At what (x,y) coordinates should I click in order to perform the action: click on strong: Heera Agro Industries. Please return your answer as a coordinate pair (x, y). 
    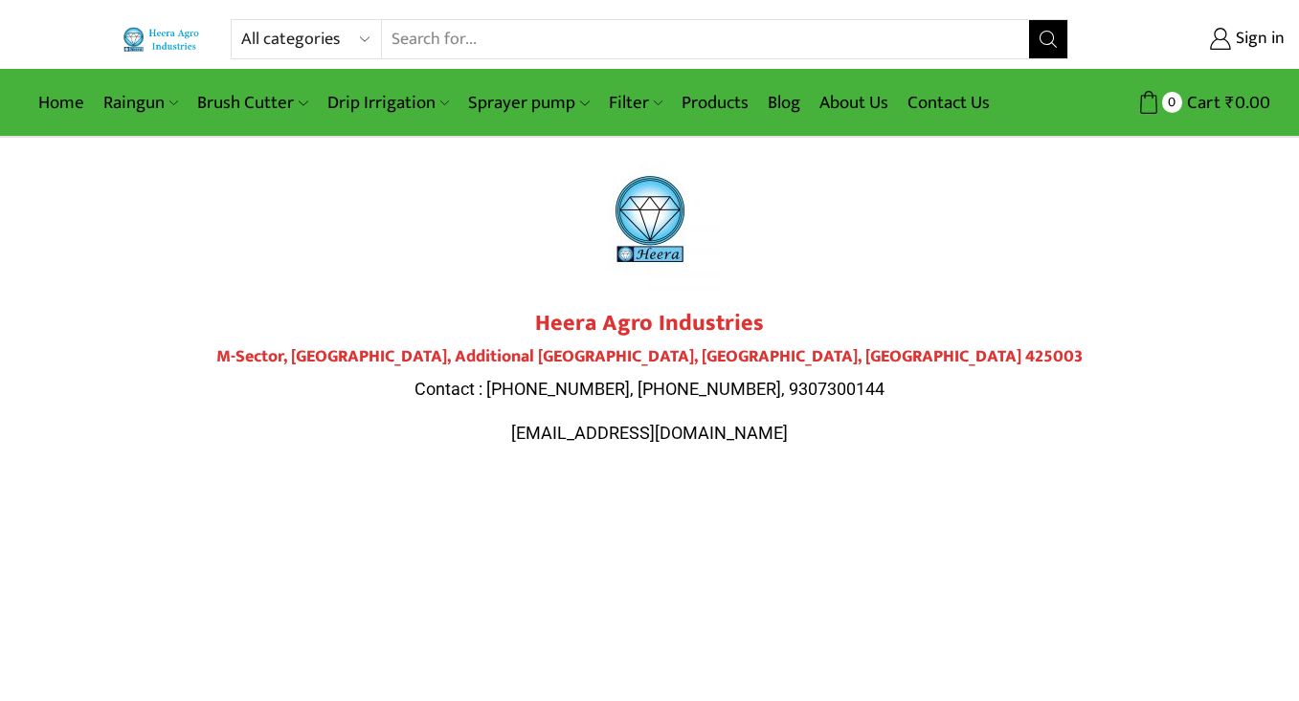
    Looking at the image, I should click on (649, 323).